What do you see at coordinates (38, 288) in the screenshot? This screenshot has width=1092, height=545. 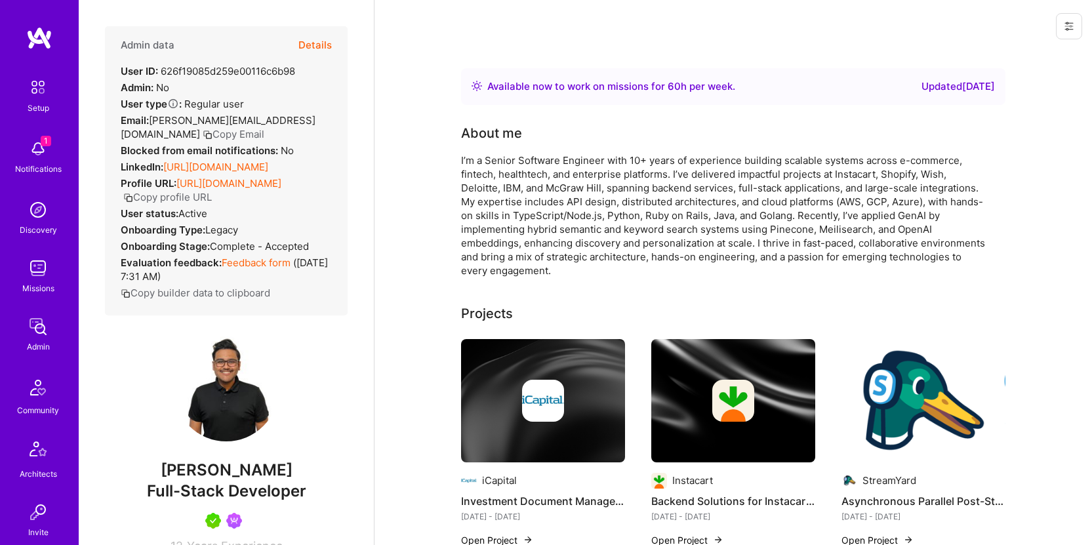 I see `div: Missions` at bounding box center [38, 288].